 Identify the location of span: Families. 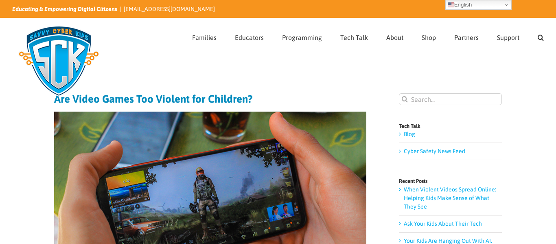
(204, 37).